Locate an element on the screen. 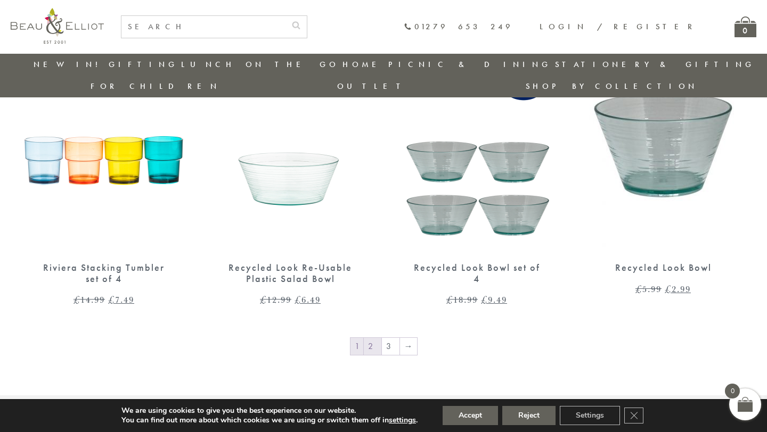 Image resolution: width=767 pixels, height=432 pixels. div: Recycled Look Bowl is located at coordinates (663, 268).